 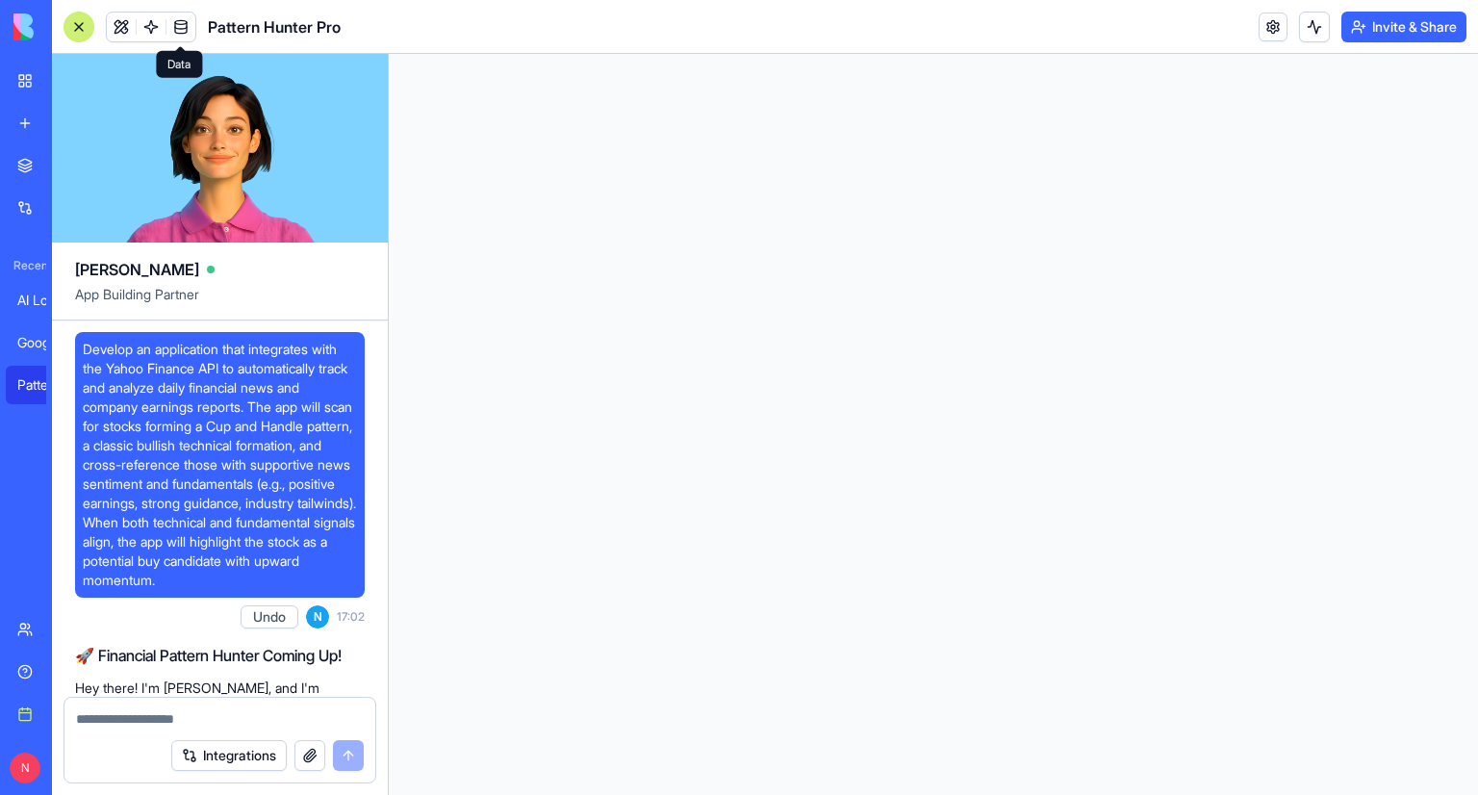 I want to click on img: logo, so click(x=73, y=27).